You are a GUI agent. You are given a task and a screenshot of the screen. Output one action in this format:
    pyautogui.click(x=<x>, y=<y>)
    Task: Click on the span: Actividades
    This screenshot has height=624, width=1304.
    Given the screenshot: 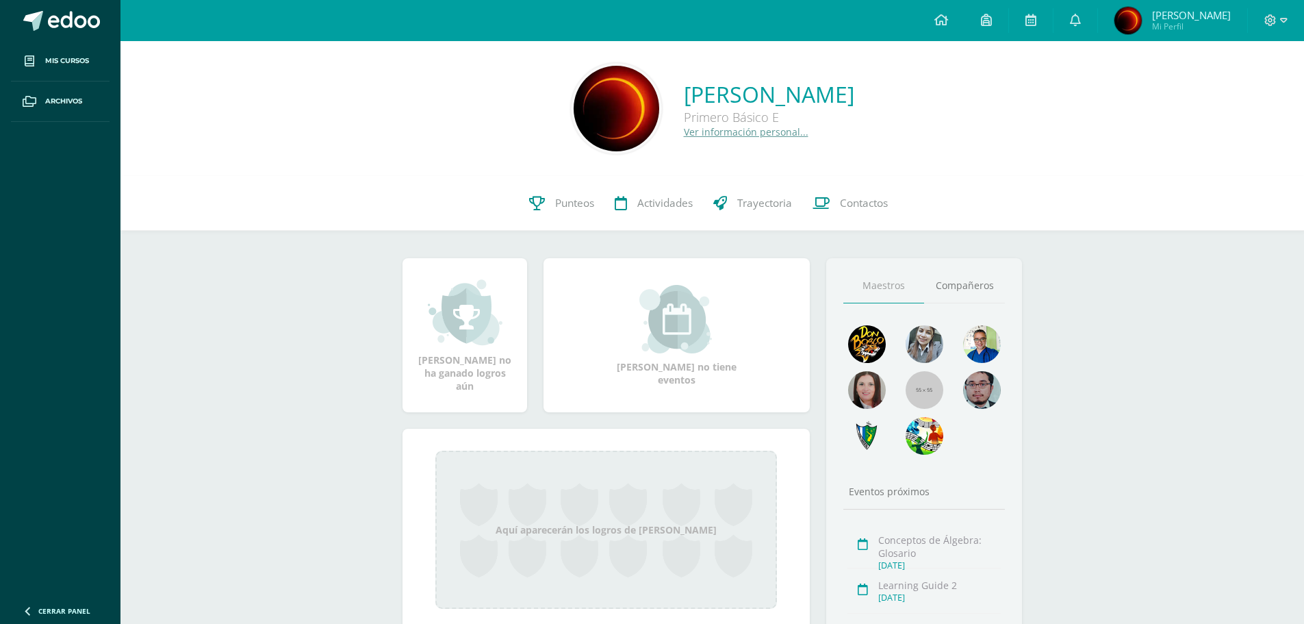 What is the action you would take?
    pyautogui.click(x=665, y=203)
    